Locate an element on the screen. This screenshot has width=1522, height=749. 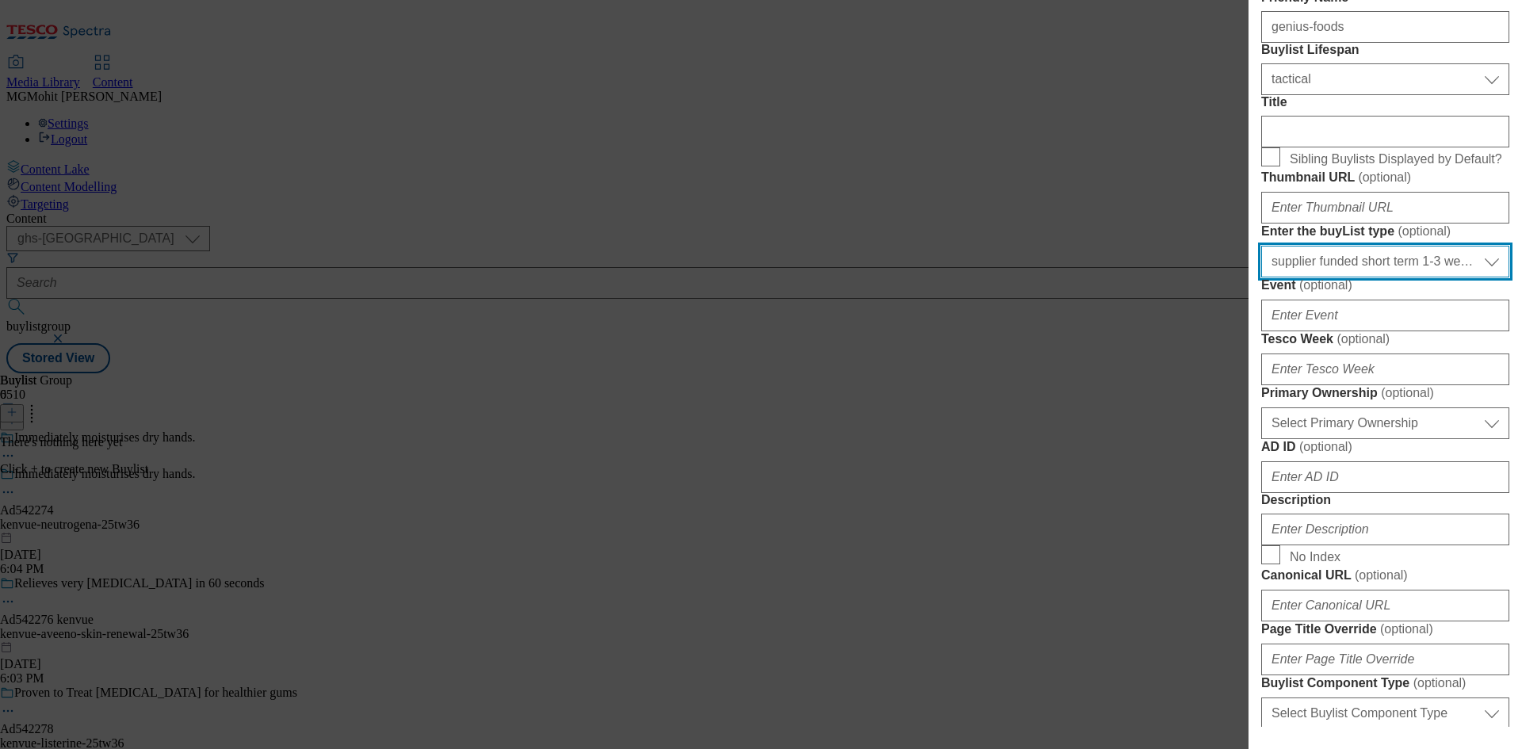
label: Tesco Week is located at coordinates (1385, 339).